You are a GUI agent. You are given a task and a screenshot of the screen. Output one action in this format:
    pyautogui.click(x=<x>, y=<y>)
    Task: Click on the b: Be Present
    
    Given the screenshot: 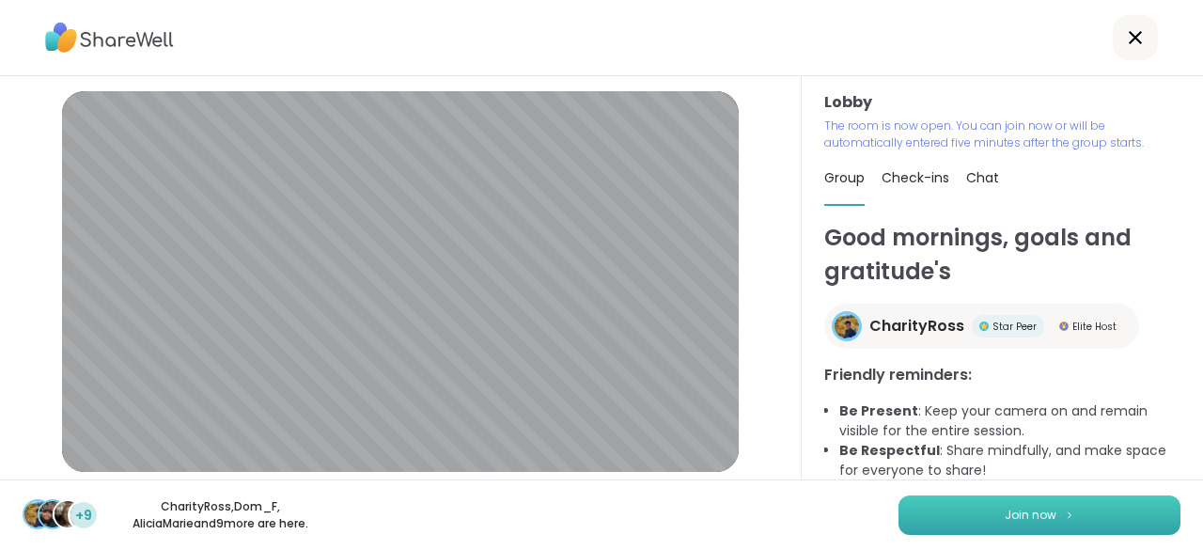 What is the action you would take?
    pyautogui.click(x=879, y=411)
    